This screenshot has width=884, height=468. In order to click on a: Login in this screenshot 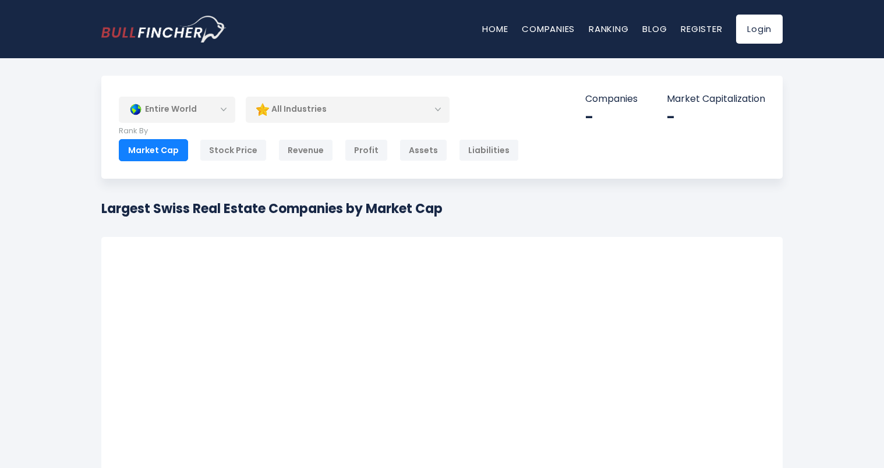, I will do `click(760, 29)`.